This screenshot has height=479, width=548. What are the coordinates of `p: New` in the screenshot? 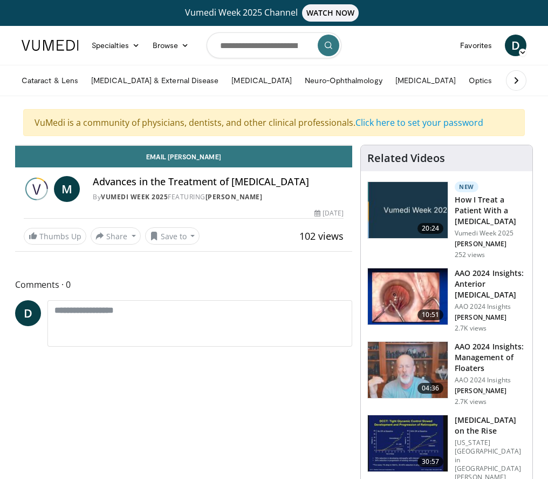 It's located at (467, 187).